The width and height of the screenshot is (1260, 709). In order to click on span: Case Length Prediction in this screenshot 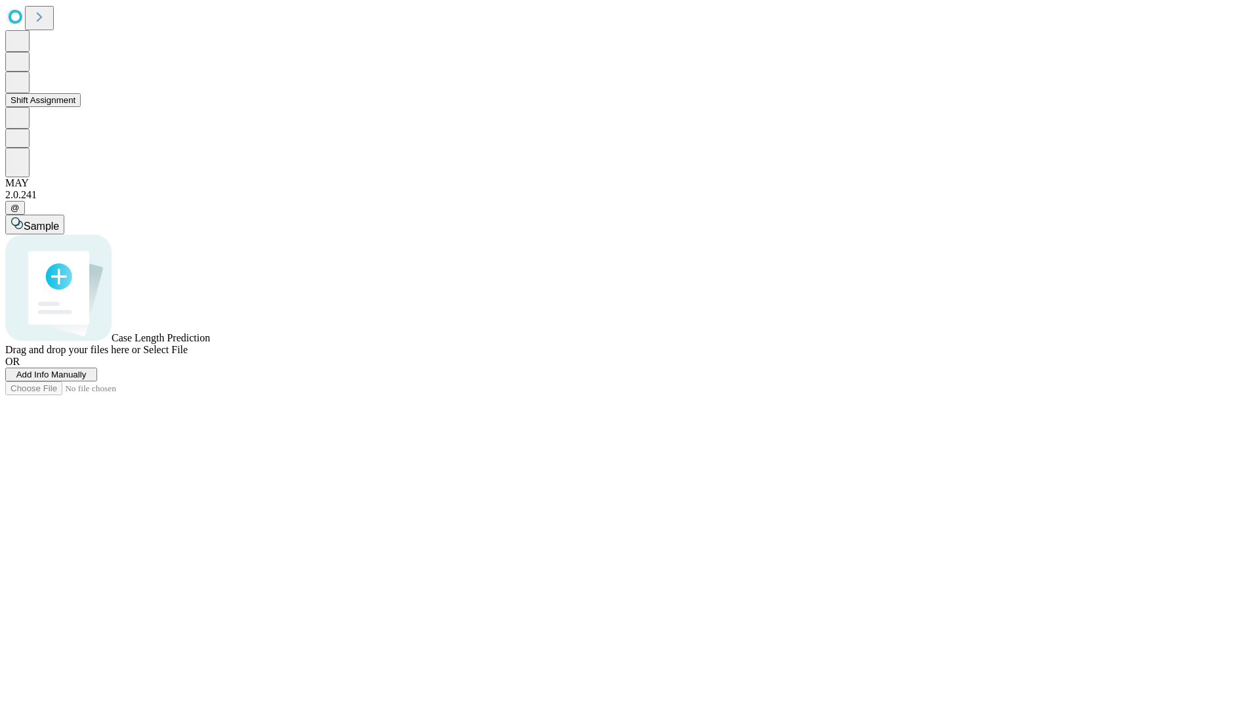, I will do `click(161, 337)`.